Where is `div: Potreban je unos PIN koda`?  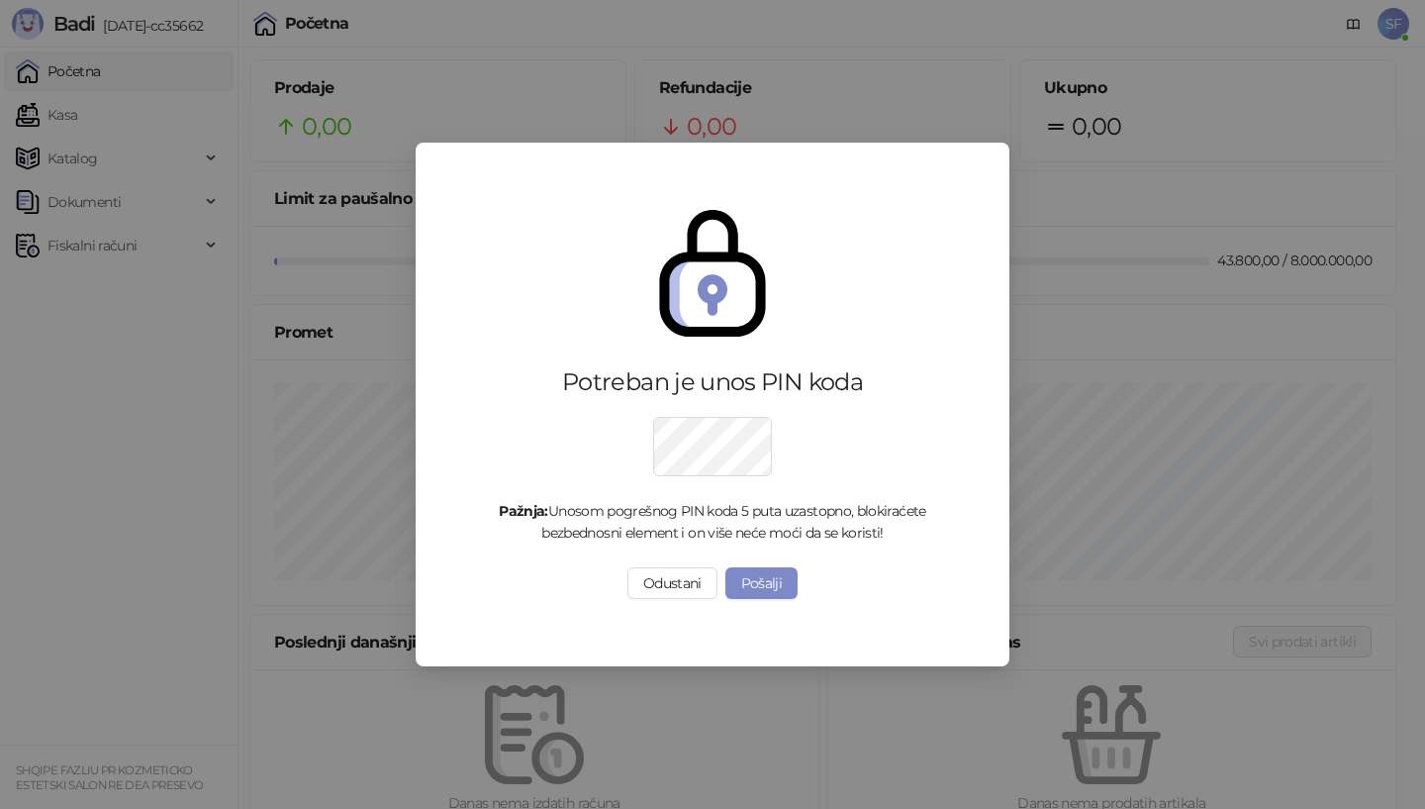
div: Potreban je unos PIN koda is located at coordinates (713, 382).